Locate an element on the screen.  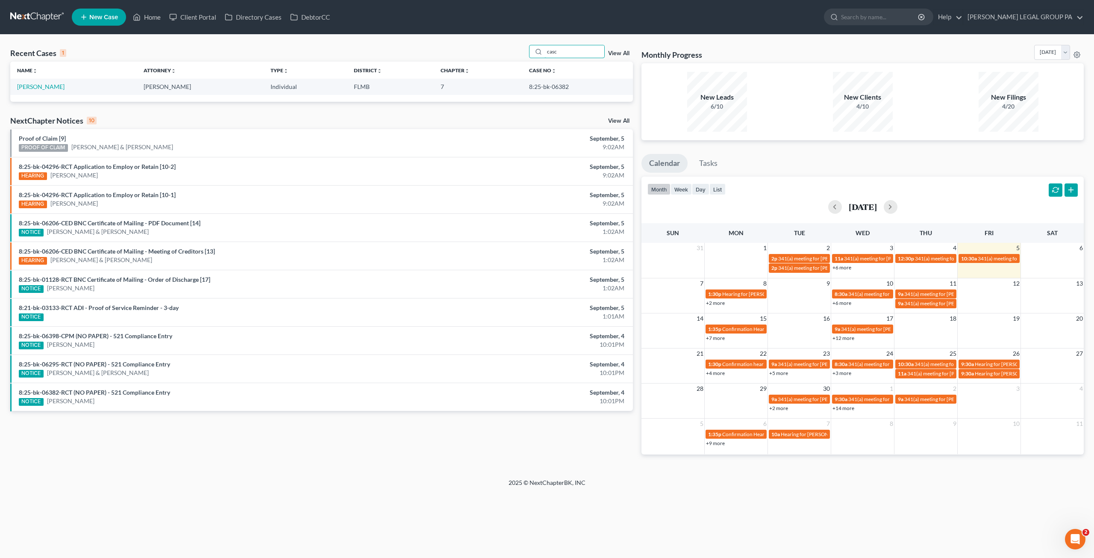
a: Calendar is located at coordinates (664, 163).